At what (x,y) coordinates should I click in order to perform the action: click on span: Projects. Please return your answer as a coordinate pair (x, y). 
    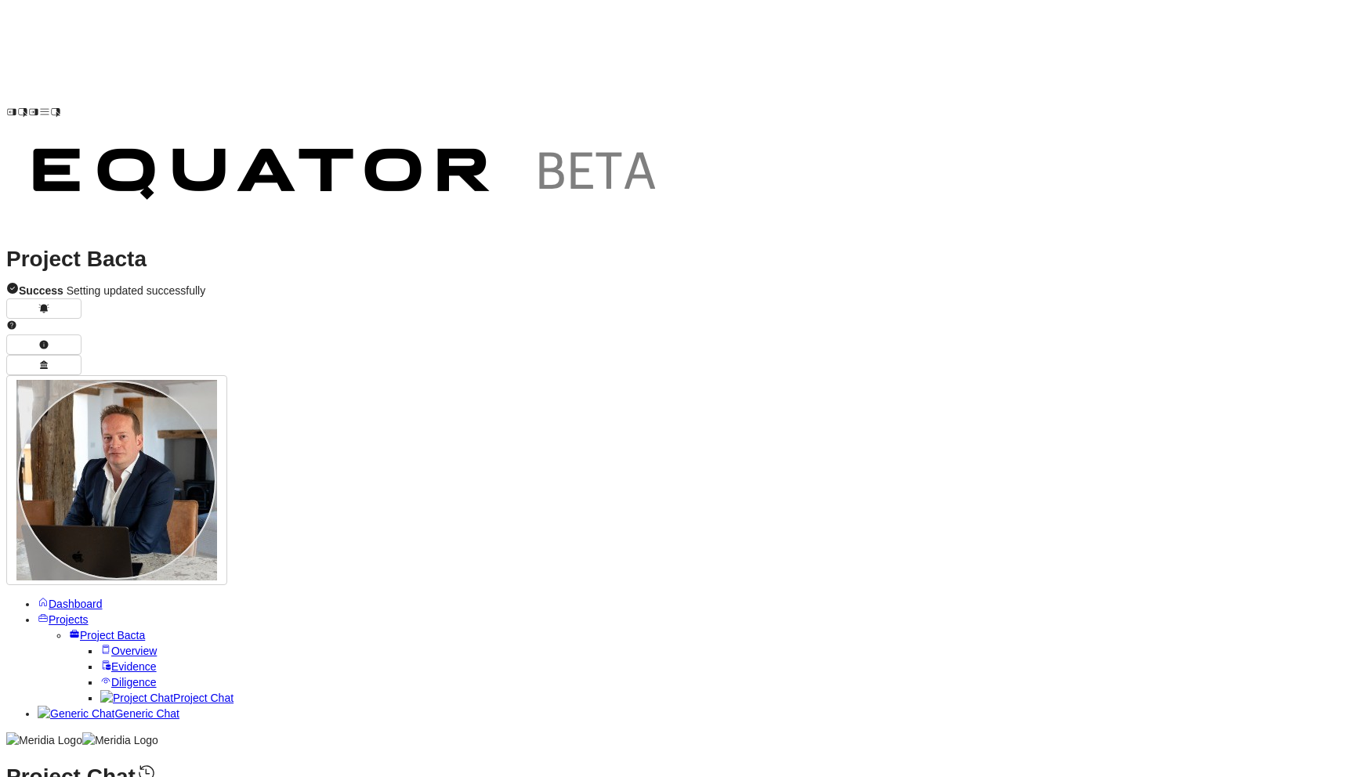
    Looking at the image, I should click on (68, 620).